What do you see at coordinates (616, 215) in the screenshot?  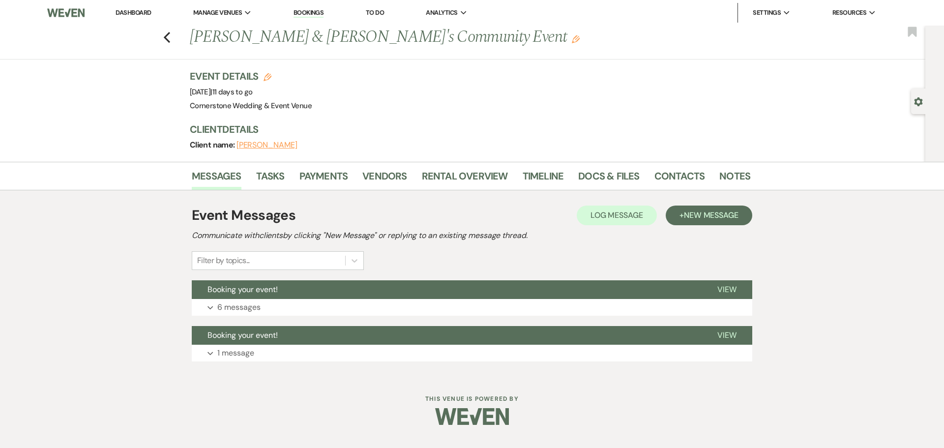 I see `button: Log Message` at bounding box center [616, 215].